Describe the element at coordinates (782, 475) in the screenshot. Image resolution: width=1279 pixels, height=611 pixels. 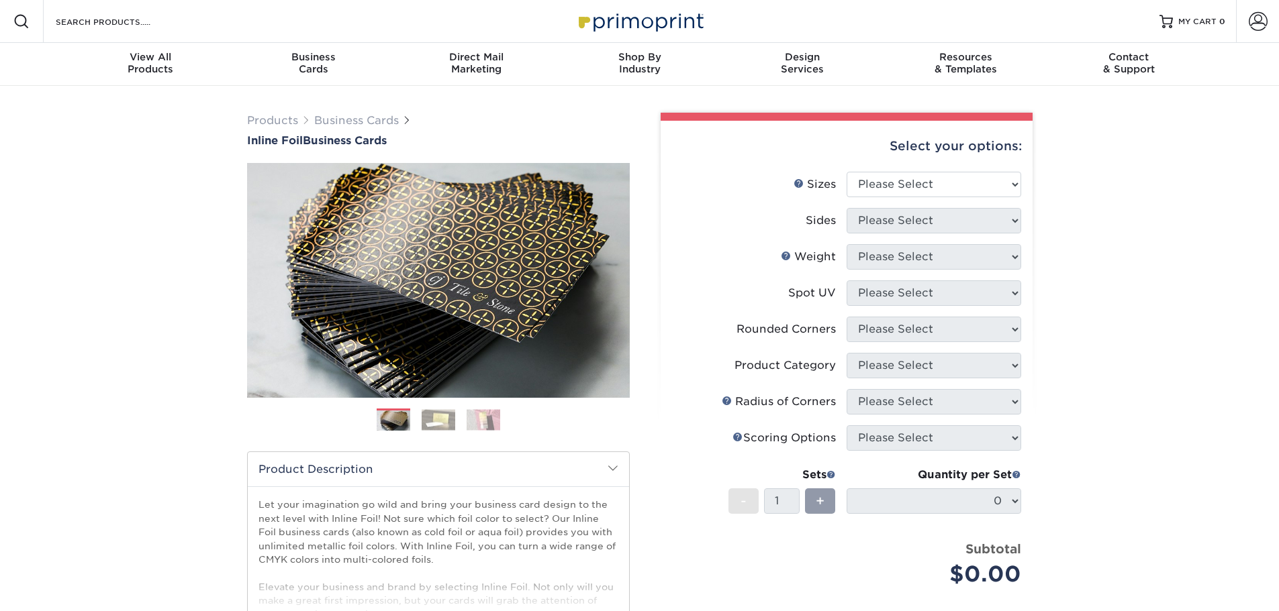
I see `div: Sets` at that location.